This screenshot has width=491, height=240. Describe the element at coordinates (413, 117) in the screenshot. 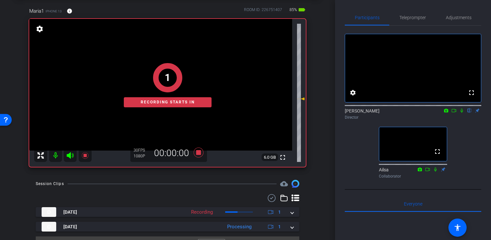

I see `div: Director` at that location.